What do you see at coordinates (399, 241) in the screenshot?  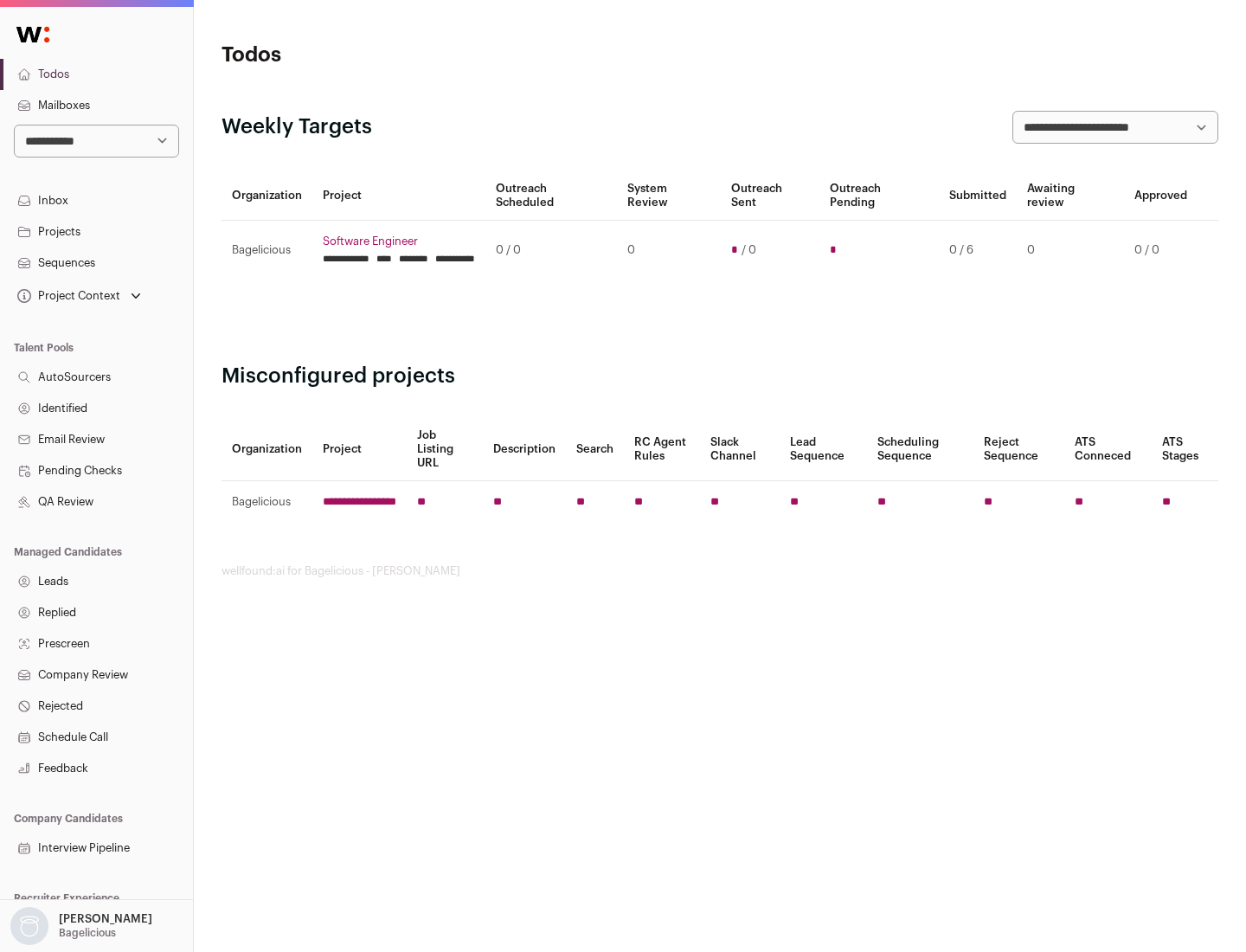 I see `a: Software Engineer` at bounding box center [399, 241].